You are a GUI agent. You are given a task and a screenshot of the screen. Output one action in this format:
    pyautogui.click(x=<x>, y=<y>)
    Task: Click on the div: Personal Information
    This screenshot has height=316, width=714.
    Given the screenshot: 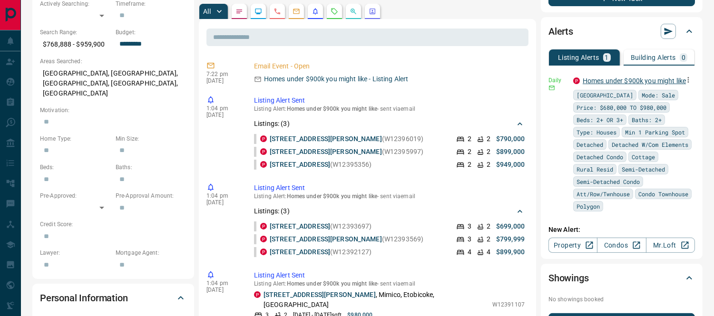 What is the action you would take?
    pyautogui.click(x=113, y=298)
    